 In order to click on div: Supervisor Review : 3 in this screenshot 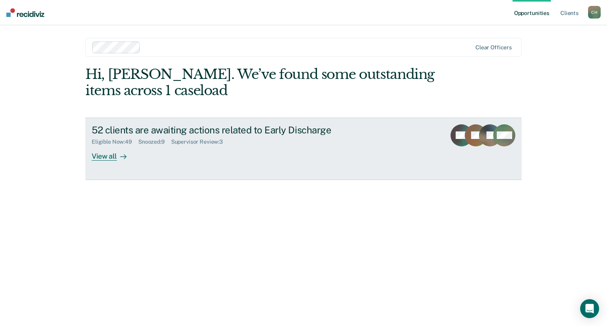, I will do `click(200, 142)`.